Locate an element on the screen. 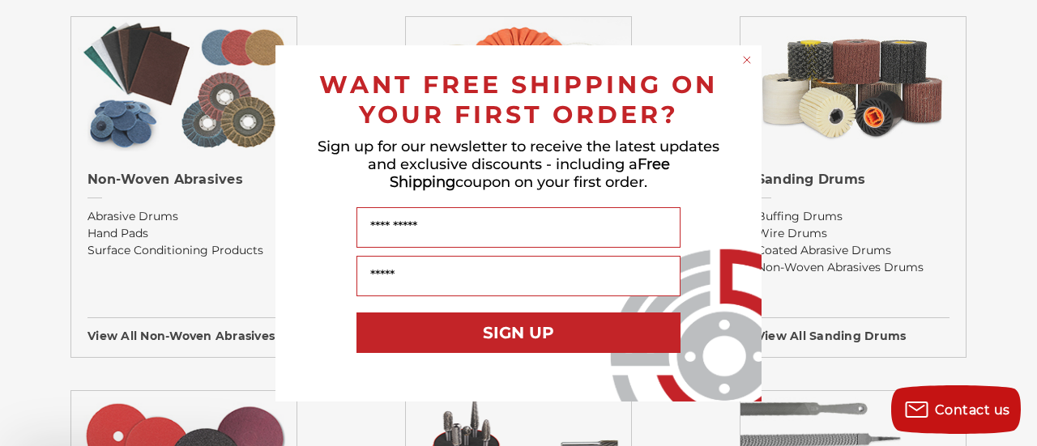 This screenshot has height=446, width=1037. button: SIGN UP is located at coordinates (518, 333).